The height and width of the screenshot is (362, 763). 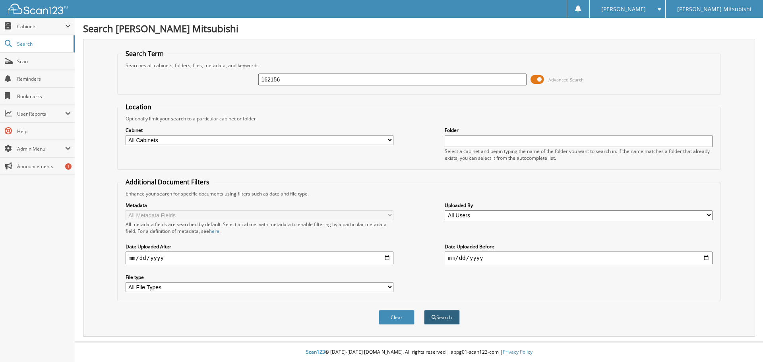 I want to click on div: Chat Widget, so click(x=743, y=343).